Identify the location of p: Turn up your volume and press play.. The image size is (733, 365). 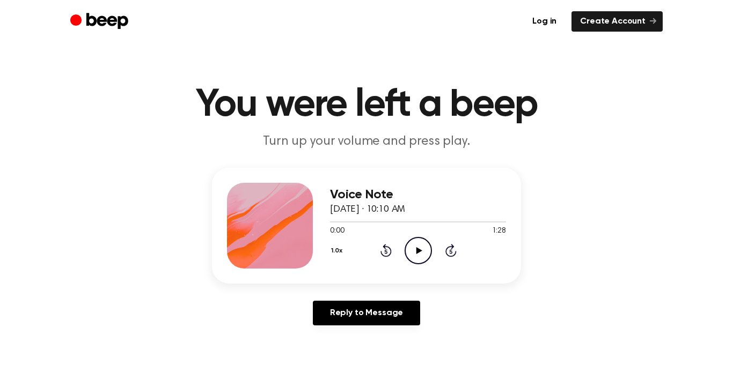
(366, 142).